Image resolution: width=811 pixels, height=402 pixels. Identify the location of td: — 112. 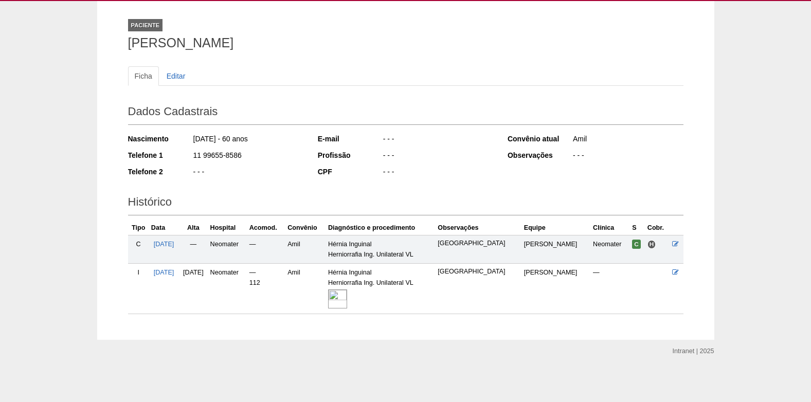
(266, 289).